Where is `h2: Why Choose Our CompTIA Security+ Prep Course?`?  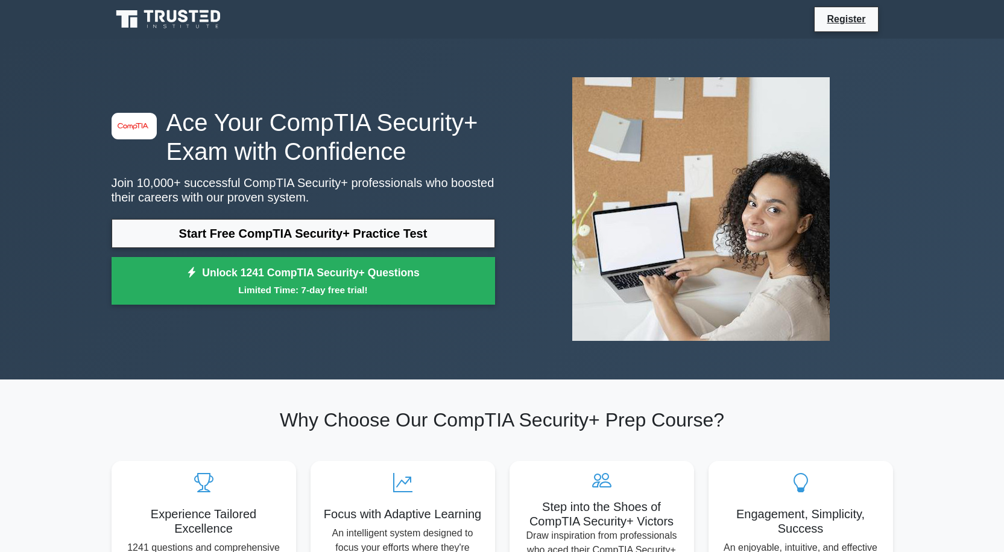 h2: Why Choose Our CompTIA Security+ Prep Course? is located at coordinates (502, 420).